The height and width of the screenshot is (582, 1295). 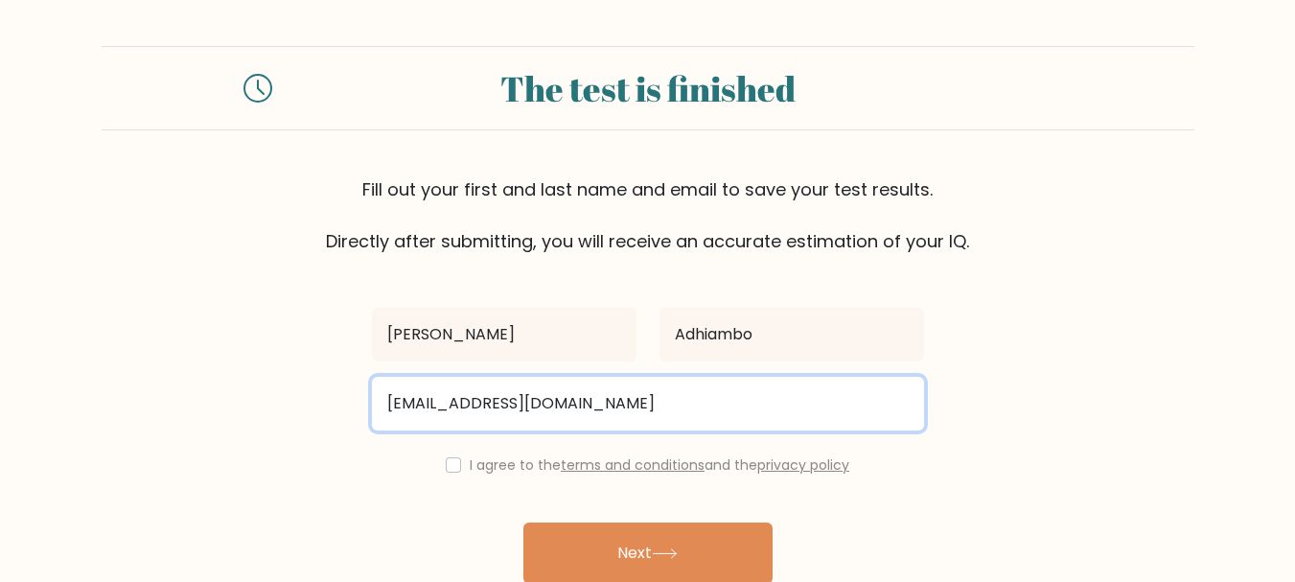 I want to click on div: The test is finished, so click(x=648, y=88).